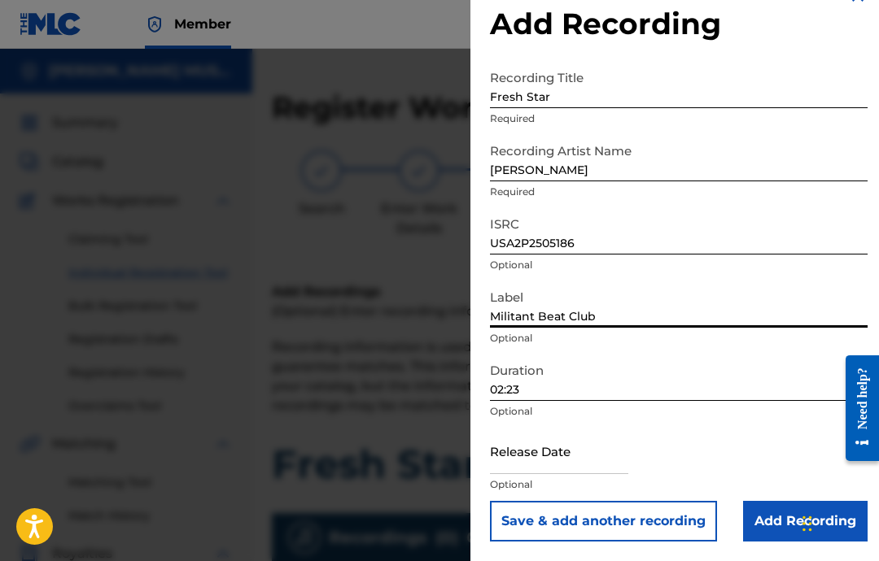  Describe the element at coordinates (50, 24) in the screenshot. I see `img: MLC Logo` at that location.